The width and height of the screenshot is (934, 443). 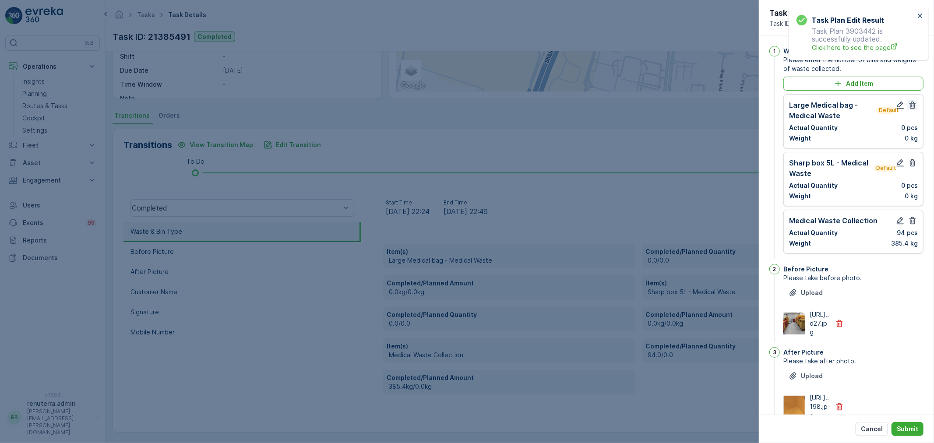 I want to click on span: Task ID: 21385491 - Completed -> Completed, so click(x=837, y=24).